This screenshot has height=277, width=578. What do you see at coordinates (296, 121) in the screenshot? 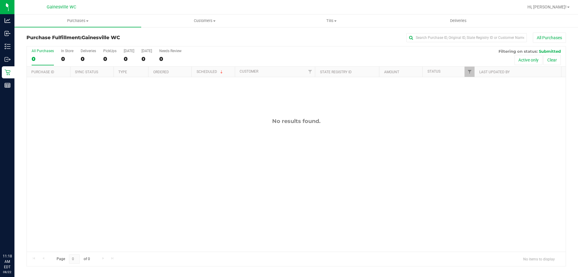
I see `div: No results found.` at bounding box center [296, 121].